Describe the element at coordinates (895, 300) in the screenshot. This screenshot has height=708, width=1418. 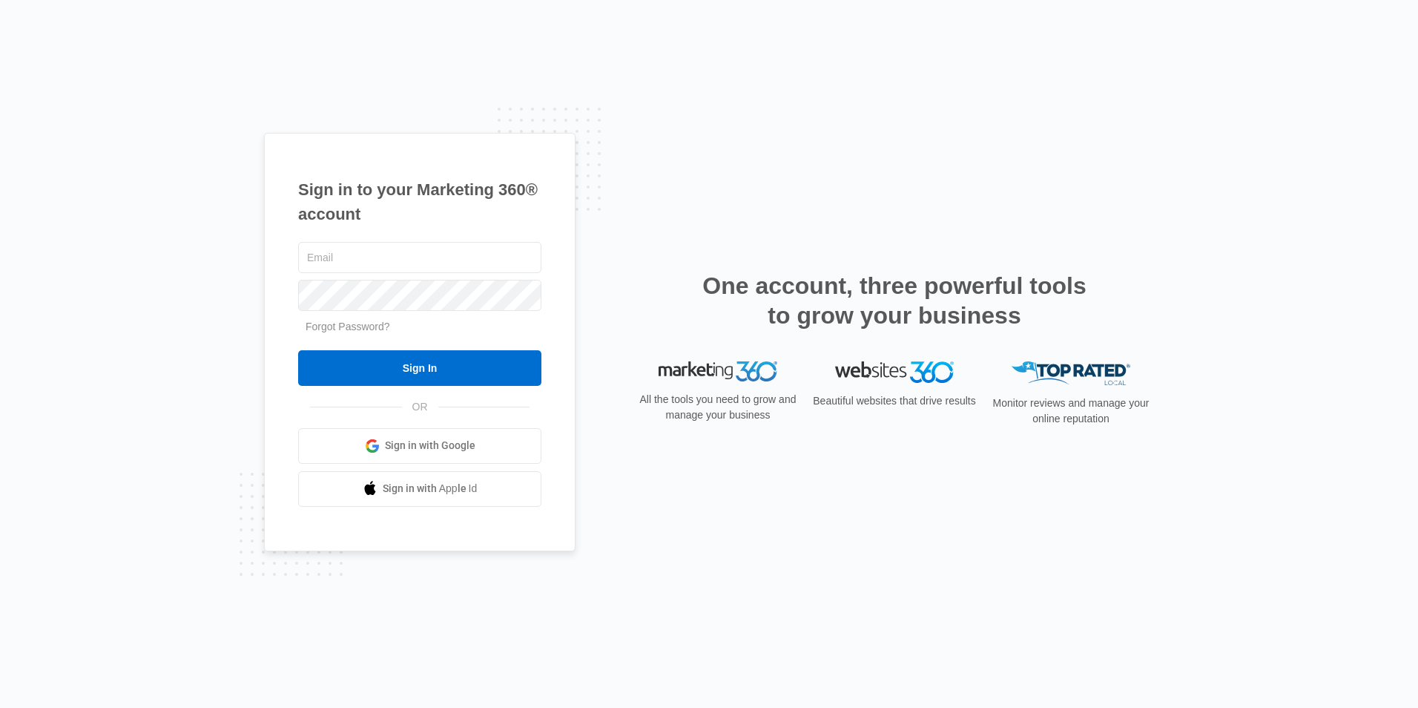
I see `h2: One account, three powerful tools to grow your business` at that location.